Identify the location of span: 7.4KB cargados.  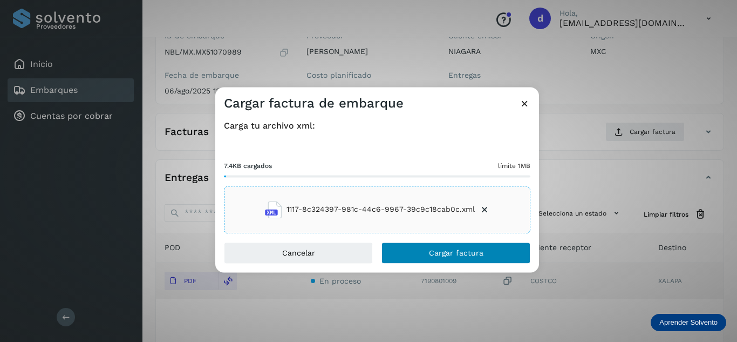
(248, 166).